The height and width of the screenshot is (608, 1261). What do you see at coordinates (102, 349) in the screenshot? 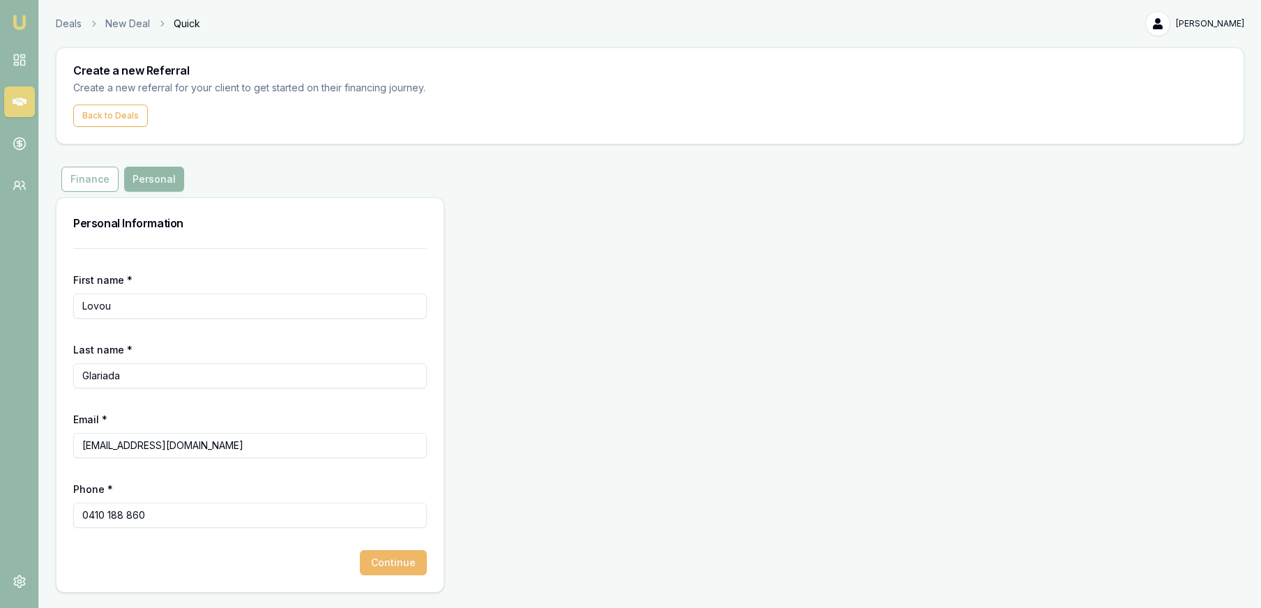
I see `label: Last name *` at bounding box center [102, 349].